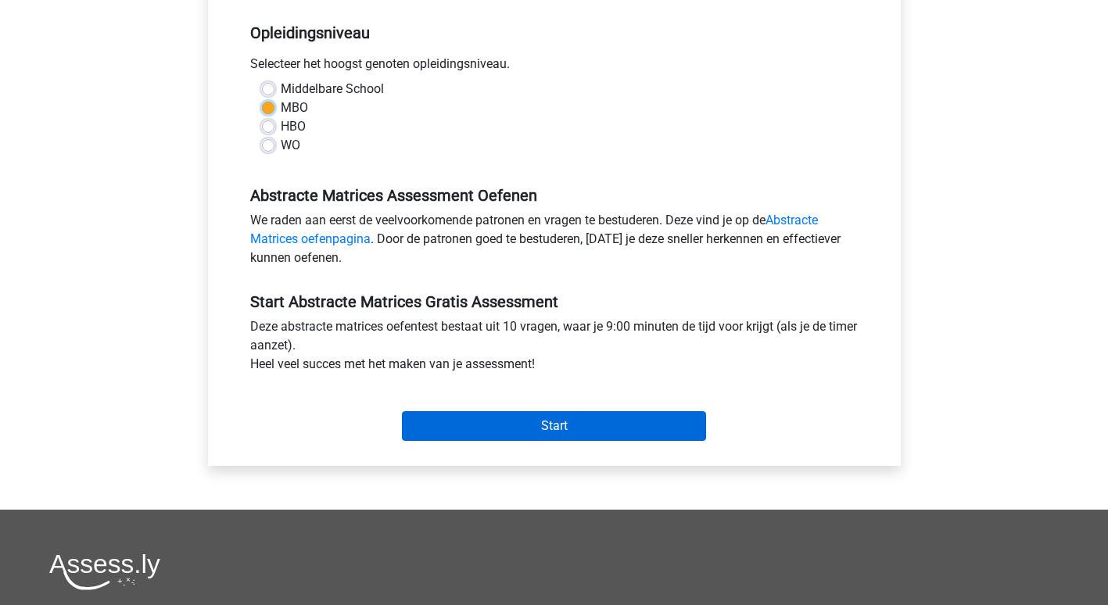 The height and width of the screenshot is (605, 1108). I want to click on h5: Abstracte Matrices Assessment Oefenen, so click(554, 196).